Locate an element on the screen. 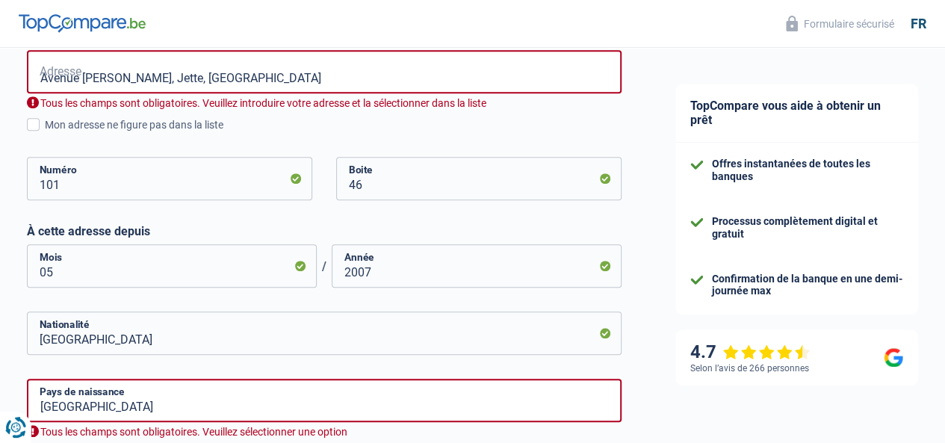  div: 4.7 is located at coordinates (750, 352).